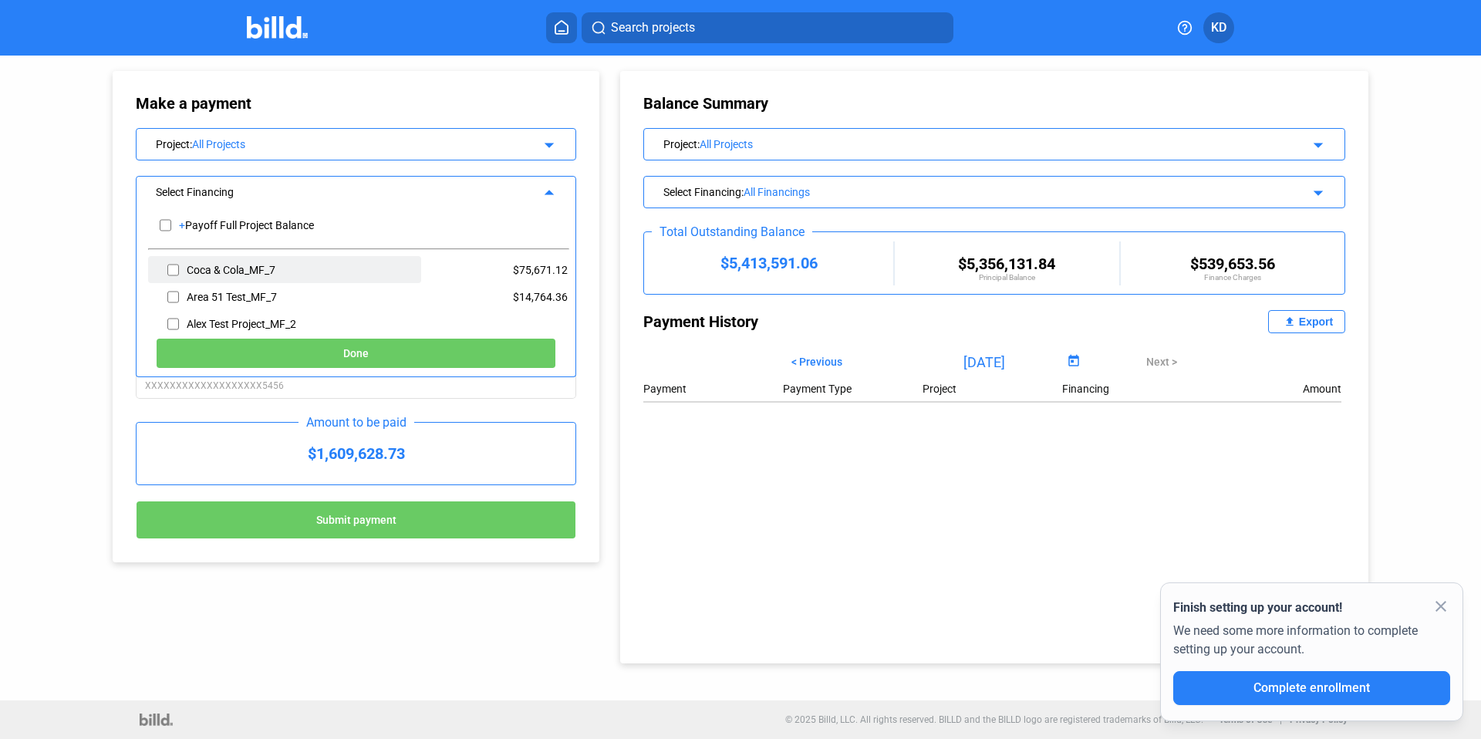 The height and width of the screenshot is (739, 1481). What do you see at coordinates (494, 296) in the screenshot?
I see `div: $14,764.36` at bounding box center [494, 296].